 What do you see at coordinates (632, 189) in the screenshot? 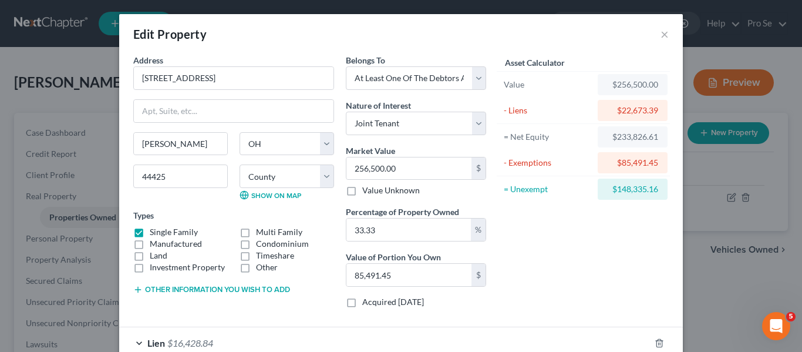
I see `div: $148,335.16` at bounding box center [632, 189].